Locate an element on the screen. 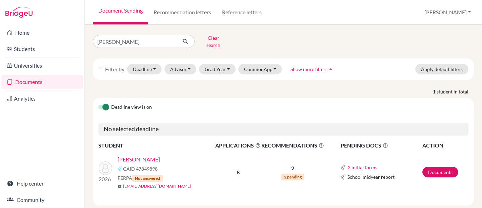  span: Filter by is located at coordinates (115, 69).